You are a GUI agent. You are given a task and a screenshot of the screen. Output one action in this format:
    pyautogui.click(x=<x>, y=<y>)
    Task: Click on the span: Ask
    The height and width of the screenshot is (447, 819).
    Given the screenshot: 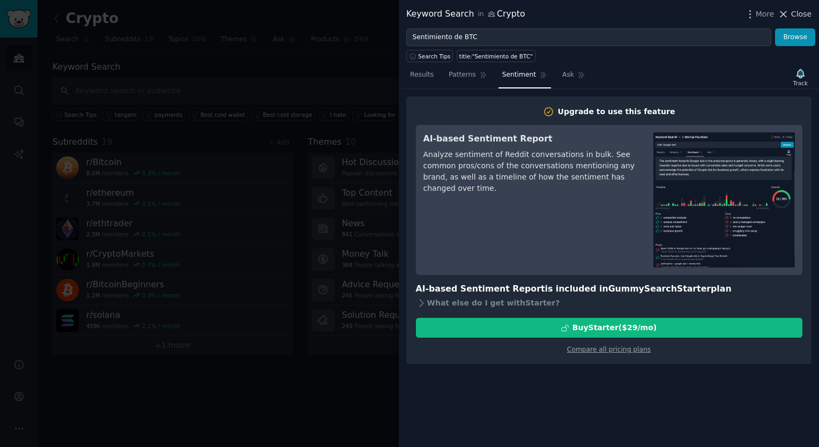 What is the action you would take?
    pyautogui.click(x=568, y=75)
    